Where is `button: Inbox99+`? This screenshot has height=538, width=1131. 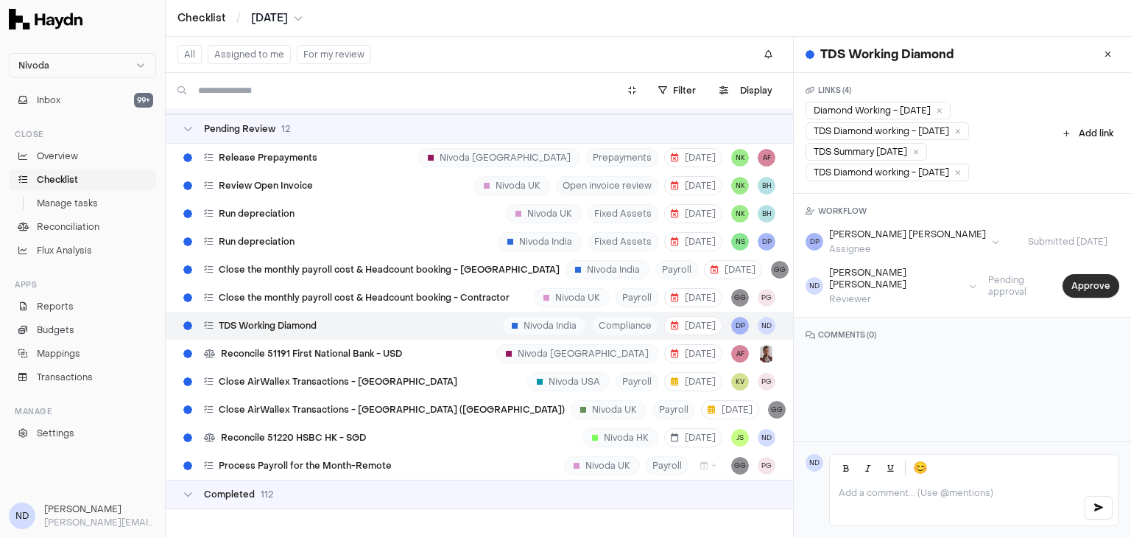
button: Inbox99+ is located at coordinates (83, 100).